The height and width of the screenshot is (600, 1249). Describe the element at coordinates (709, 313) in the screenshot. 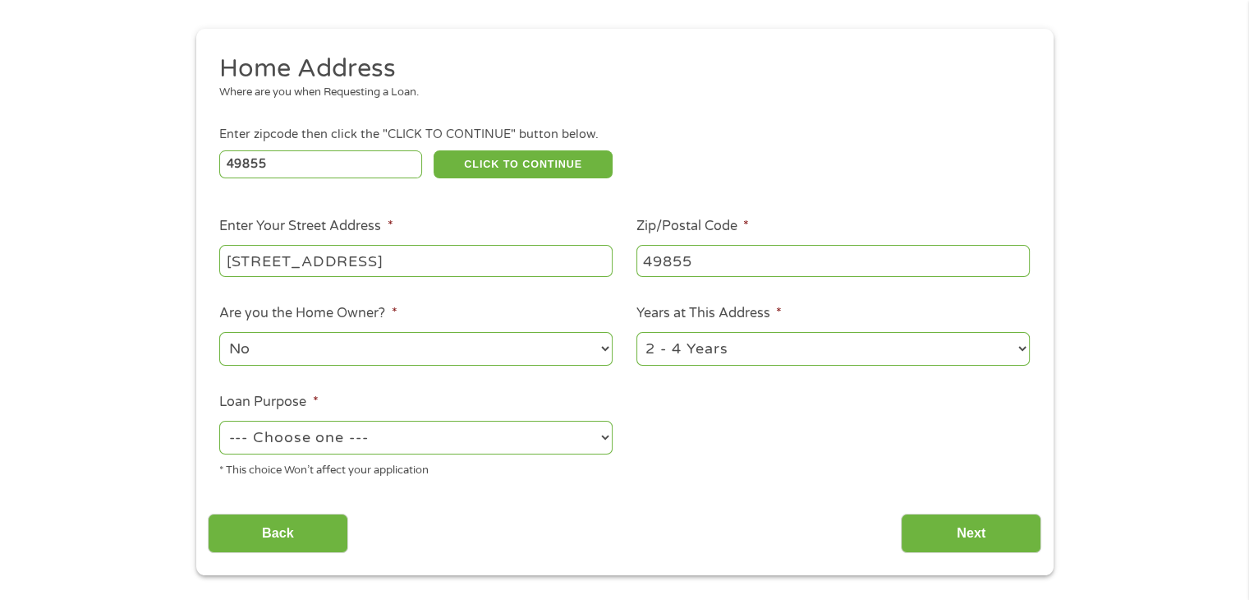

I see `label: Years at This Address` at that location.